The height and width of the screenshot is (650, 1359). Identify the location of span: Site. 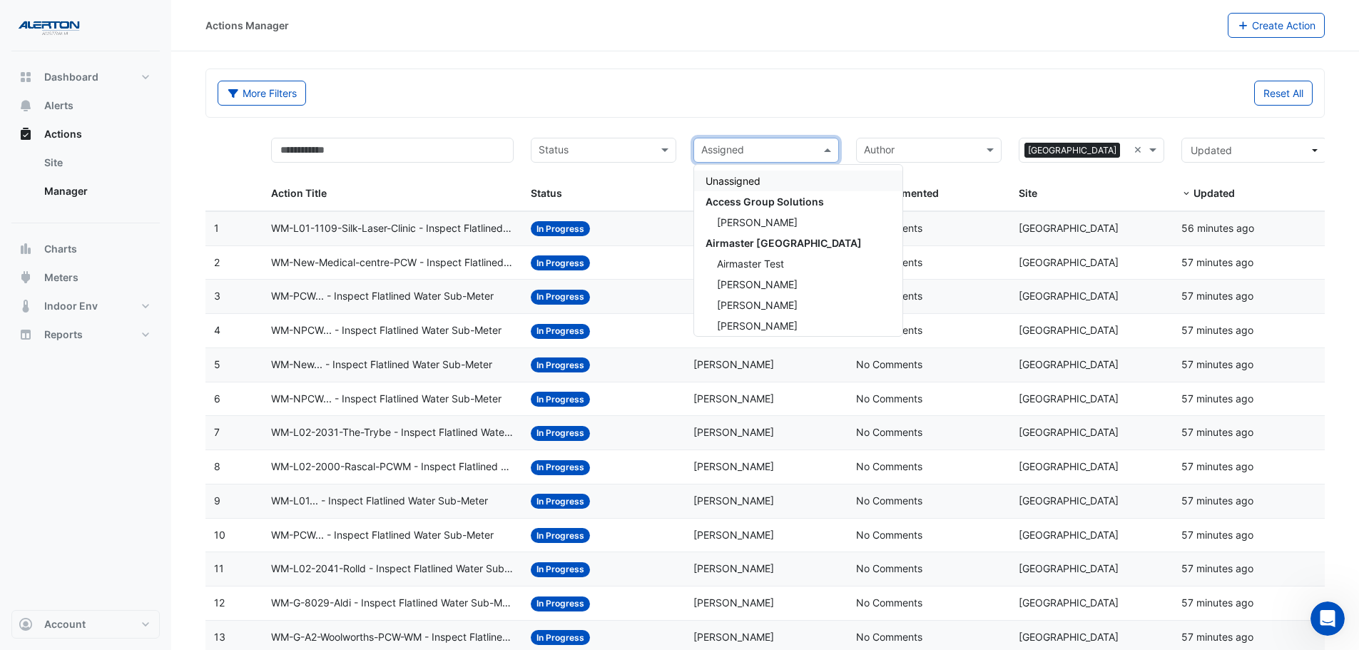
(1028, 193).